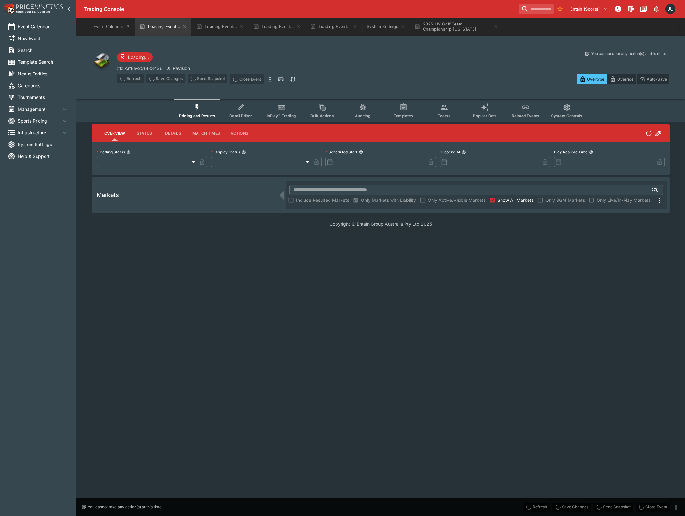  Describe the element at coordinates (363, 115) in the screenshot. I see `span: Auditing` at that location.